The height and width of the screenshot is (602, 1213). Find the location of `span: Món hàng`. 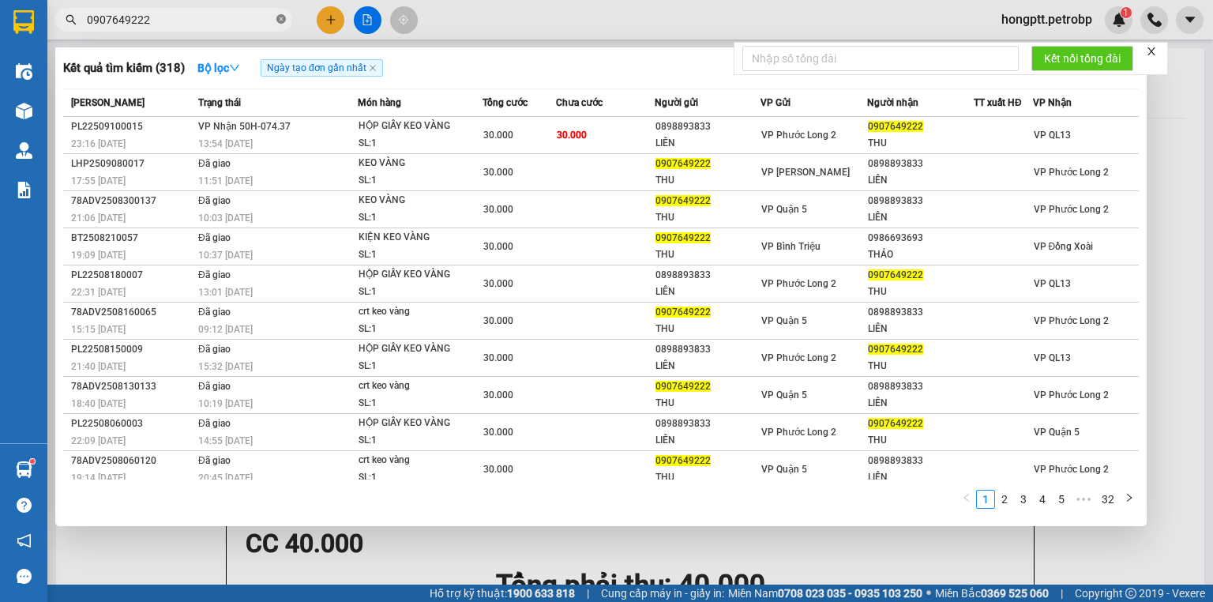

span: Món hàng is located at coordinates (379, 103).